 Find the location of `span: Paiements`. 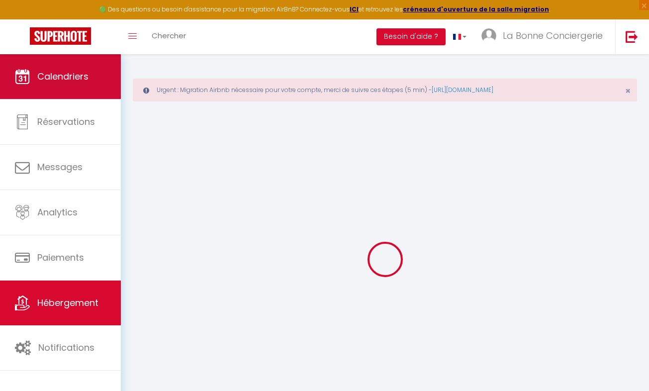

span: Paiements is located at coordinates (61, 257).